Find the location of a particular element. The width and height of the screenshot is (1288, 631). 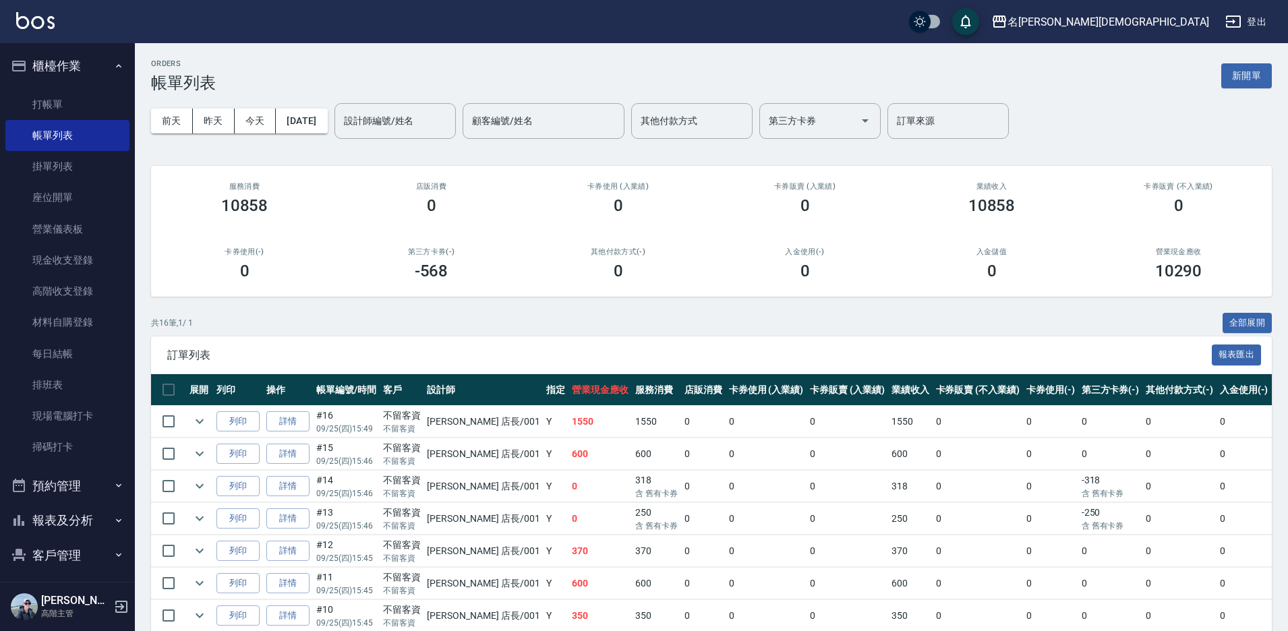

button: 前天 is located at coordinates (172, 121).